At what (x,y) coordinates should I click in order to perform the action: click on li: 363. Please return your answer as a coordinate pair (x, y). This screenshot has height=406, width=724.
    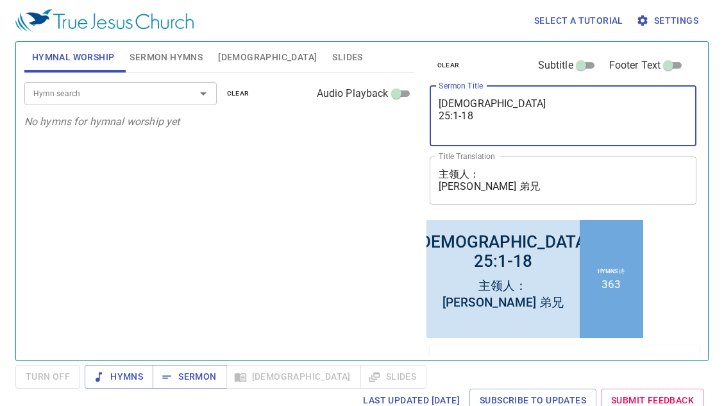
    Looking at the image, I should click on (187, 66).